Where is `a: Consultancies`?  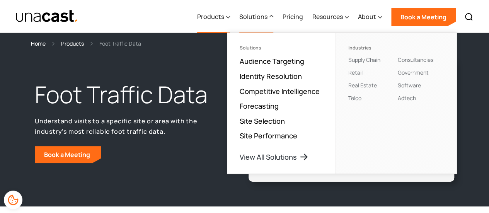
a: Consultancies is located at coordinates (416, 60).